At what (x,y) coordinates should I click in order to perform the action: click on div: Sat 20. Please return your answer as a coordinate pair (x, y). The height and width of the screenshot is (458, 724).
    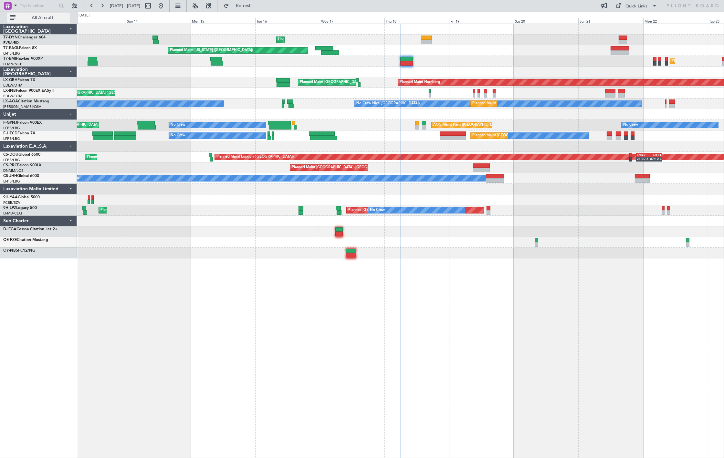
    Looking at the image, I should click on (546, 21).